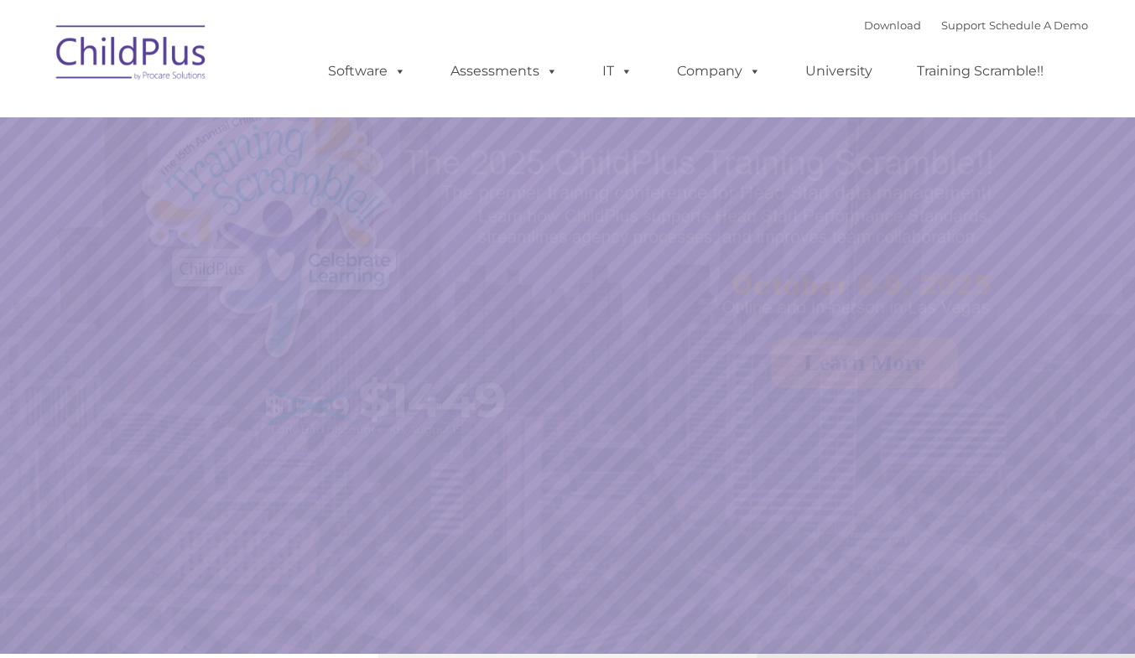 The image size is (1135, 658). Describe the element at coordinates (719, 71) in the screenshot. I see `a: Company` at that location.